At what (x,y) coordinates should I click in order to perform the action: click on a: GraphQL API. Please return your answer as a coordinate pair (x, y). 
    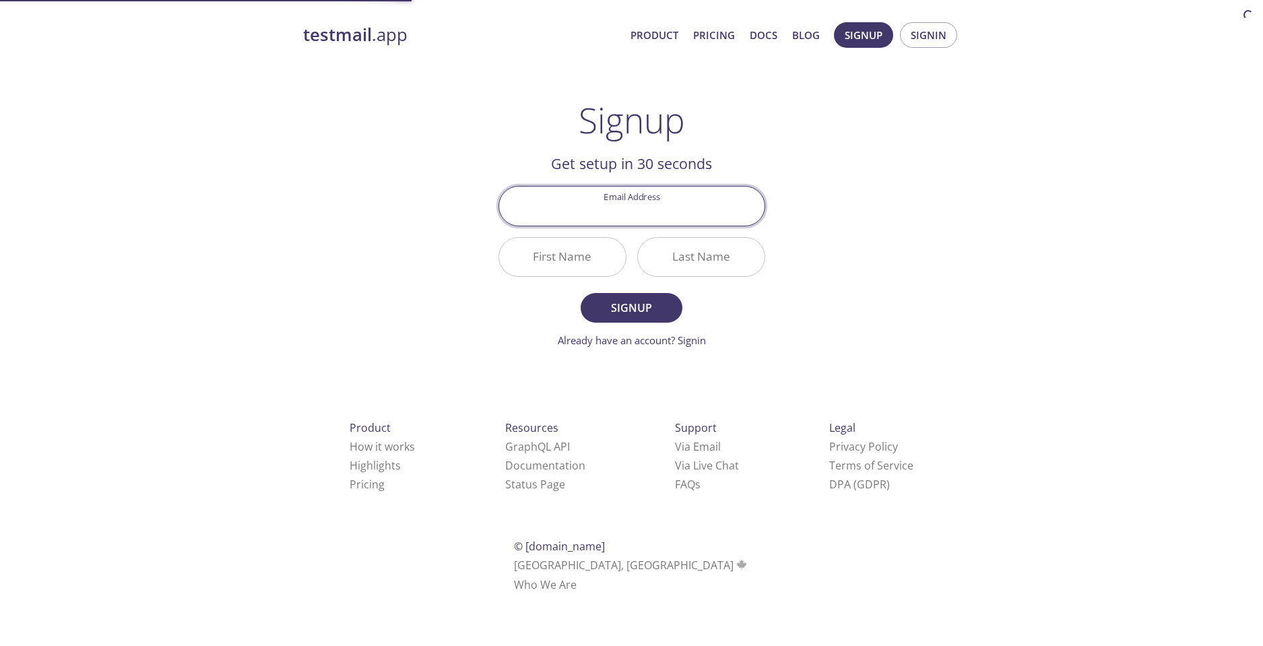
    Looking at the image, I should click on (537, 447).